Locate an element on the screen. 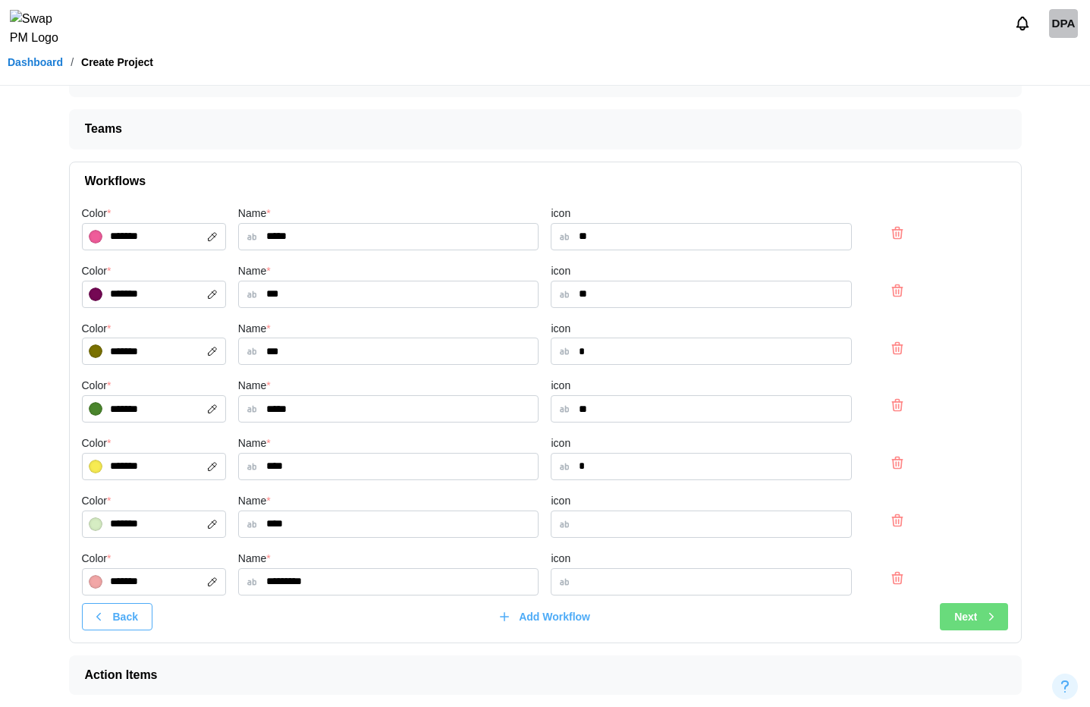 The image size is (1090, 707). span: Back is located at coordinates (125, 617).